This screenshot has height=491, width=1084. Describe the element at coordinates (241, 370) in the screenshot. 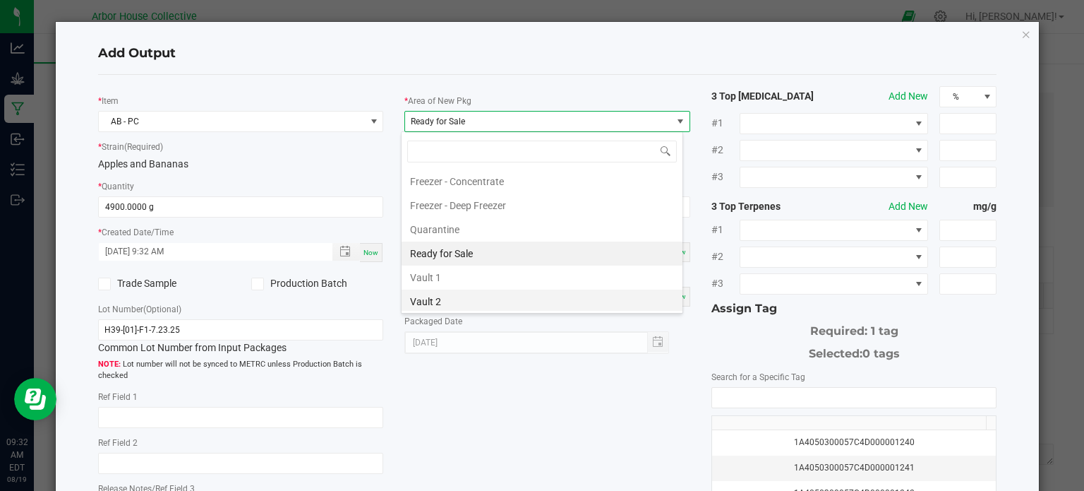

I see `span: Lot number will not be synced to METRC unless Production Batch is checked` at that location.